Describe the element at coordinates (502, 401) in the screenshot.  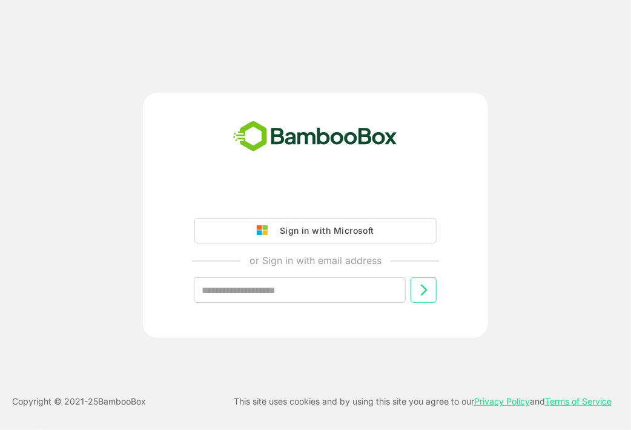
I see `a: Privacy Policy` at that location.